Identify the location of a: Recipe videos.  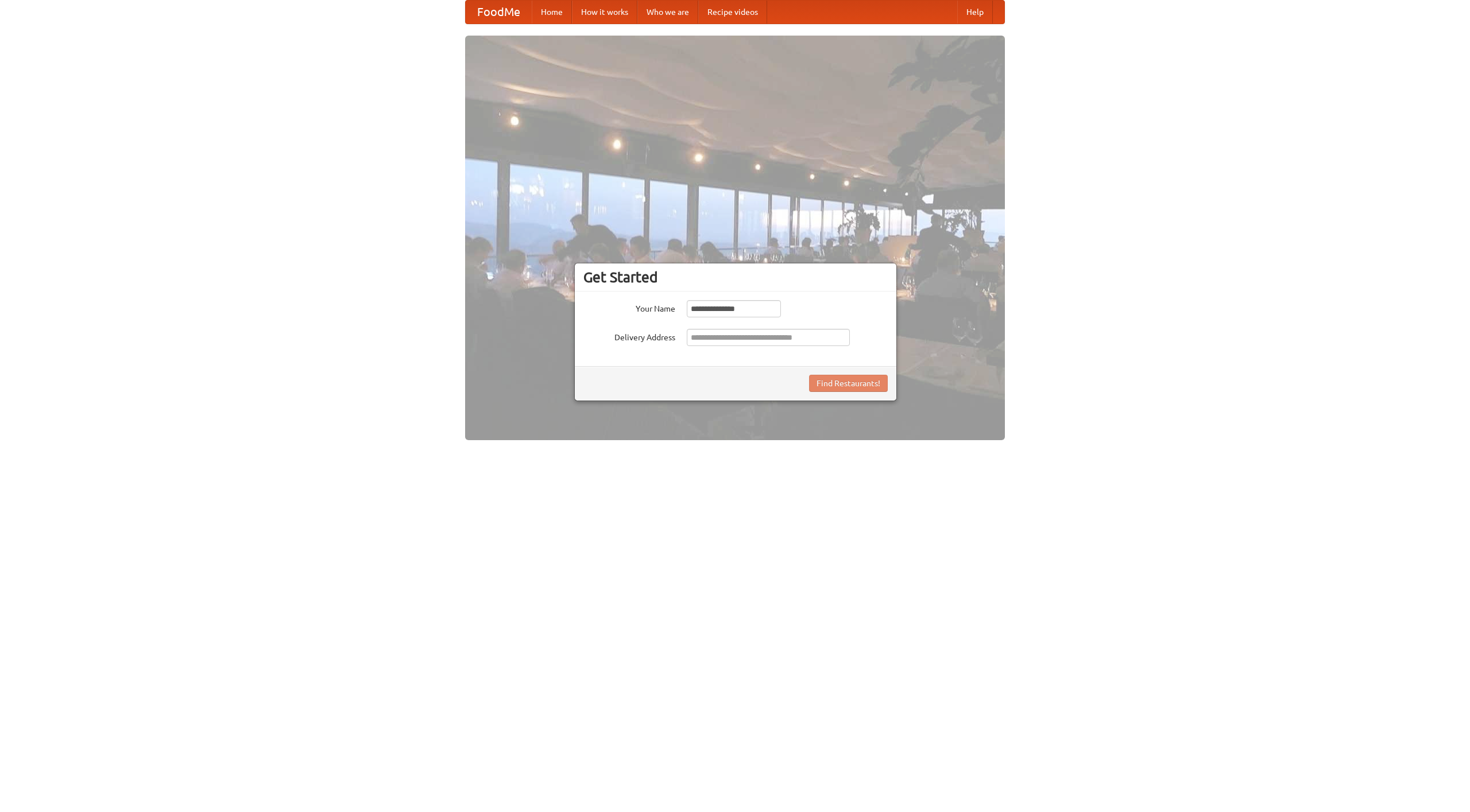
(733, 12).